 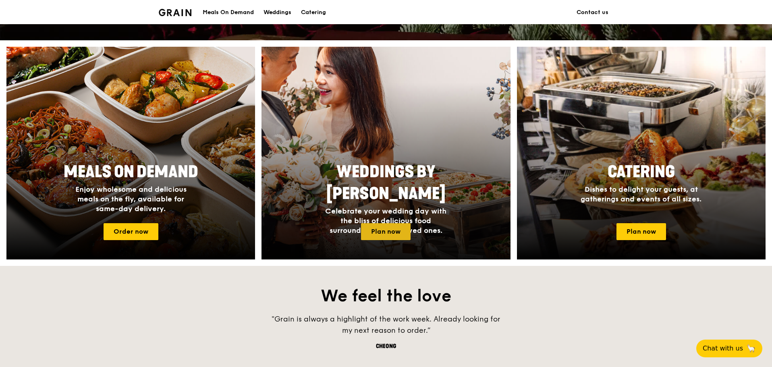 What do you see at coordinates (592, 12) in the screenshot?
I see `a: Contact us` at bounding box center [592, 12].